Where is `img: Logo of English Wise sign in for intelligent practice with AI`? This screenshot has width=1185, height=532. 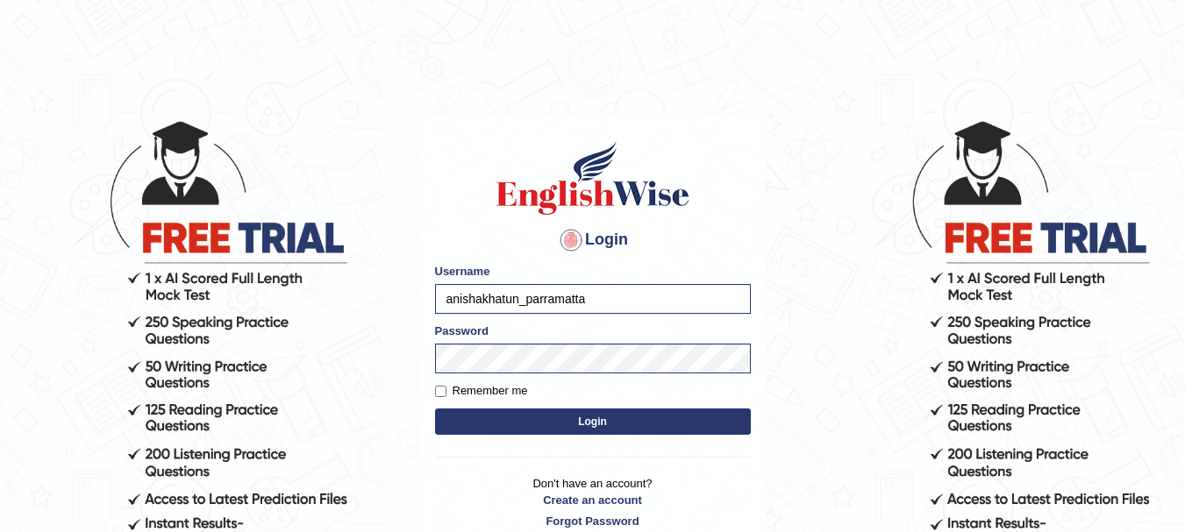
img: Logo of English Wise sign in for intelligent practice with AI is located at coordinates (593, 178).